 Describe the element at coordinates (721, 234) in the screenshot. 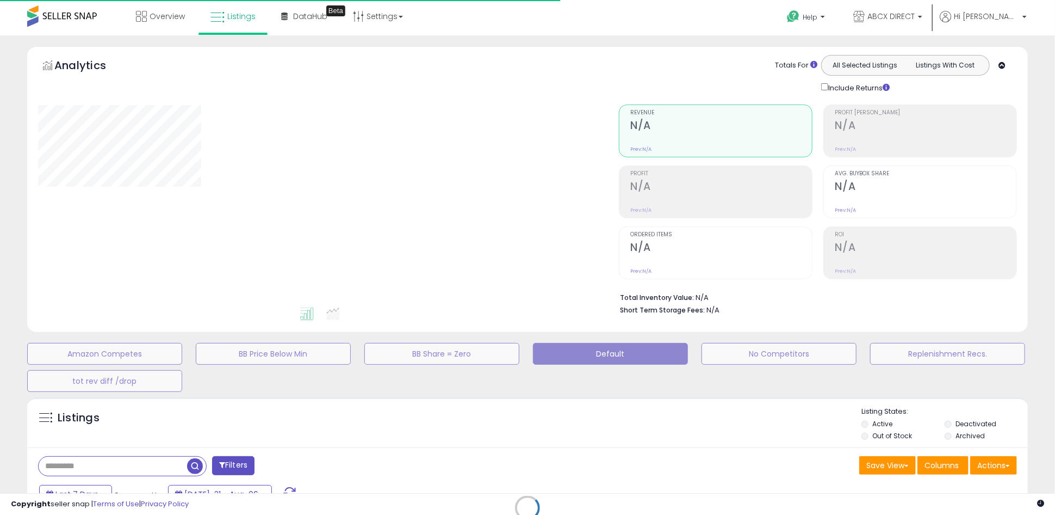

I see `span: Ordered Items` at that location.